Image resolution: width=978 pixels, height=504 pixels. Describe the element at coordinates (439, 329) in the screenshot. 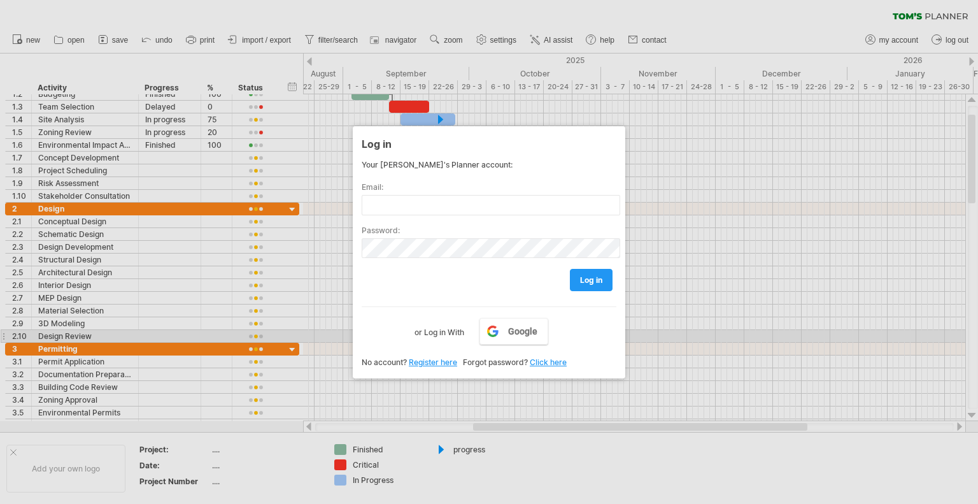

I see `label: or Log in With` at that location.